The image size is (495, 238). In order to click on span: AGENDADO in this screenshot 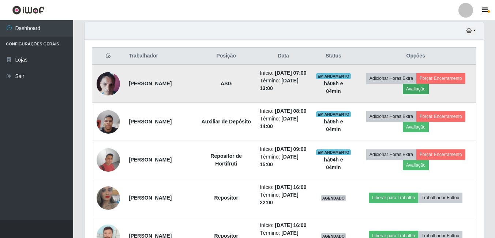, I will do `click(334, 198)`.